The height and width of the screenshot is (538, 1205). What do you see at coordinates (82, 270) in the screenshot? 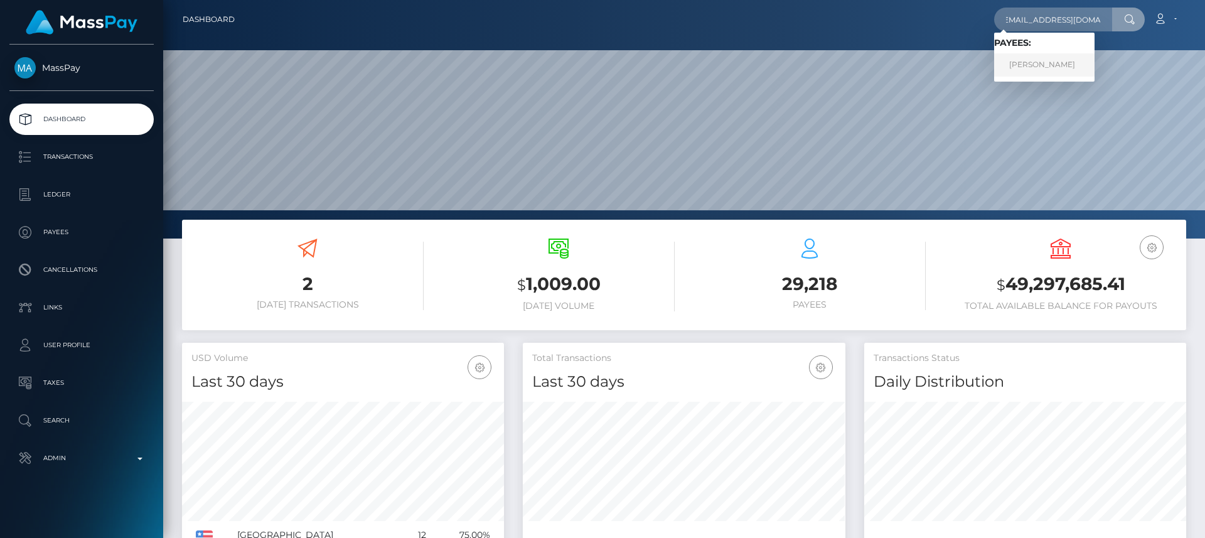
I see `p: Cancellations` at bounding box center [82, 270].